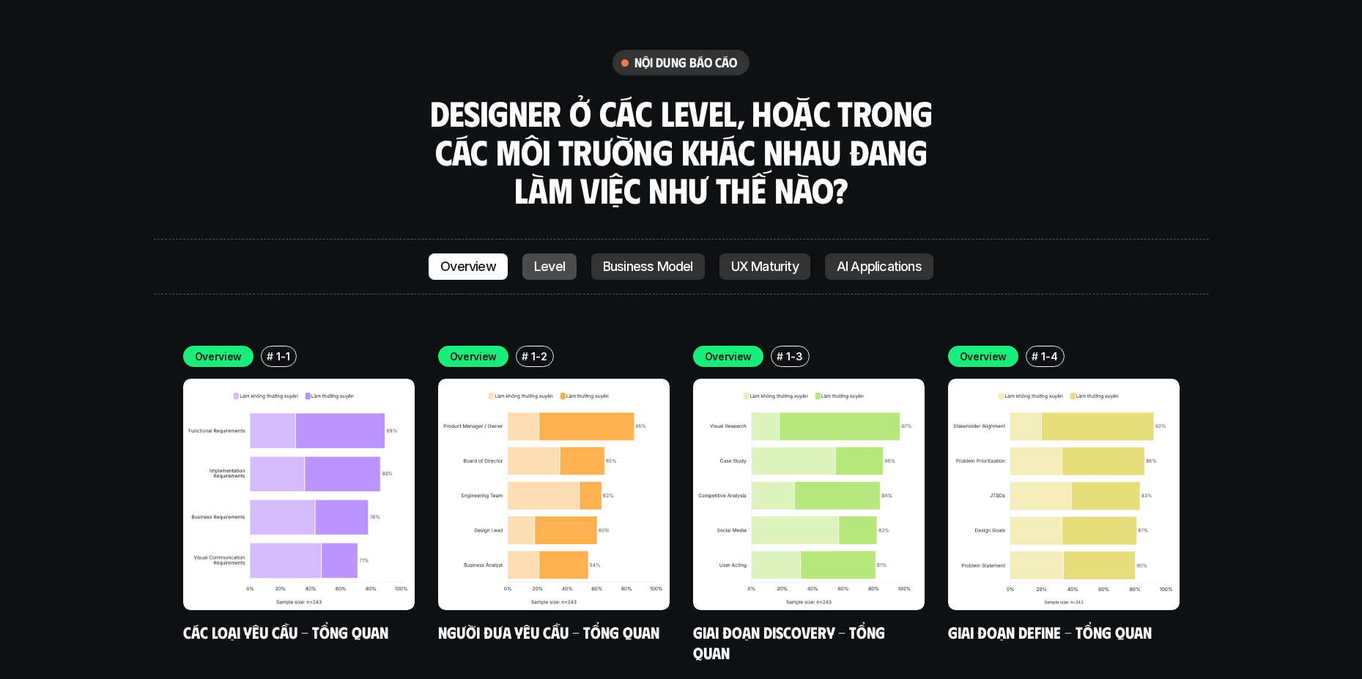  What do you see at coordinates (286, 631) in the screenshot?
I see `a: Các loại yêu cầu - Tổng quan` at bounding box center [286, 631].